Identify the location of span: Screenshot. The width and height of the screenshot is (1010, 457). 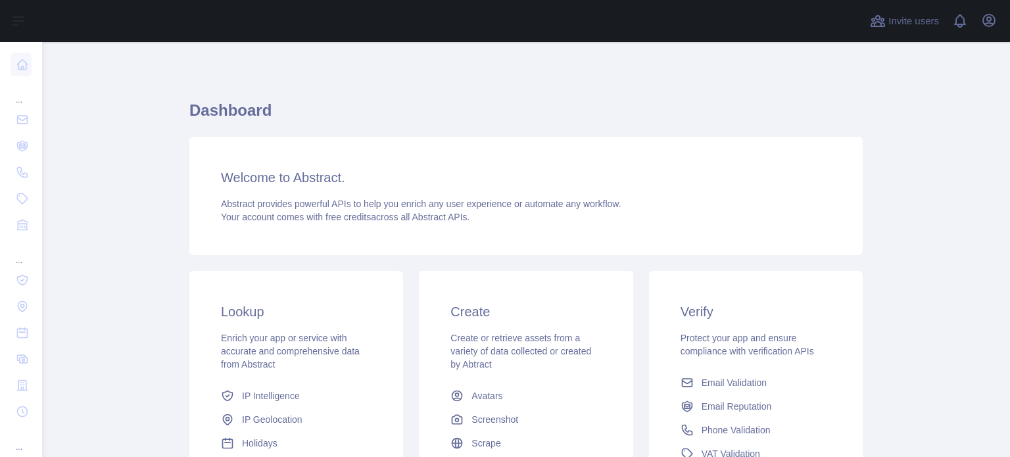
(494, 419).